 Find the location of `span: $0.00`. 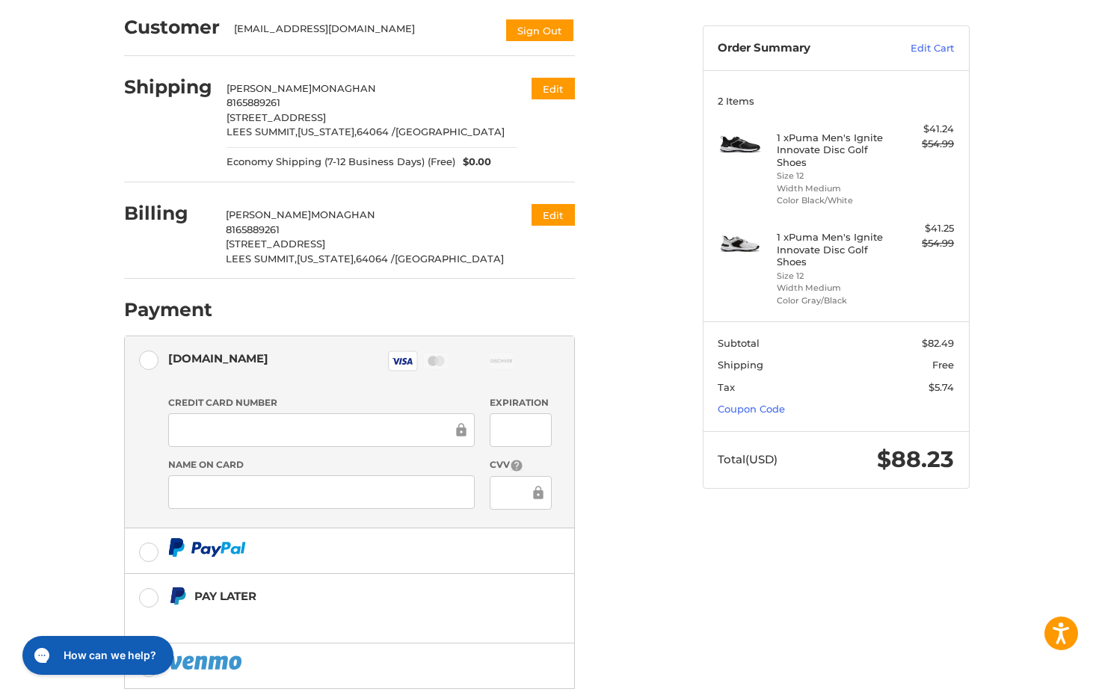

span: $0.00 is located at coordinates (473, 162).